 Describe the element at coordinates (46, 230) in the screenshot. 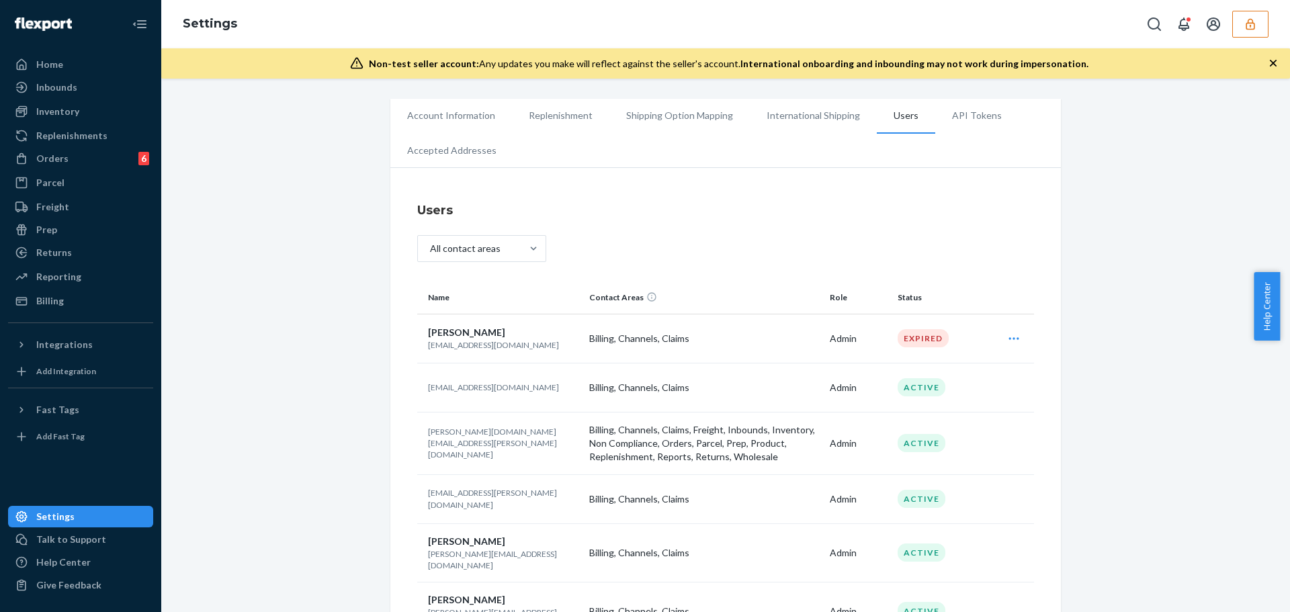

I see `div: Prep` at that location.